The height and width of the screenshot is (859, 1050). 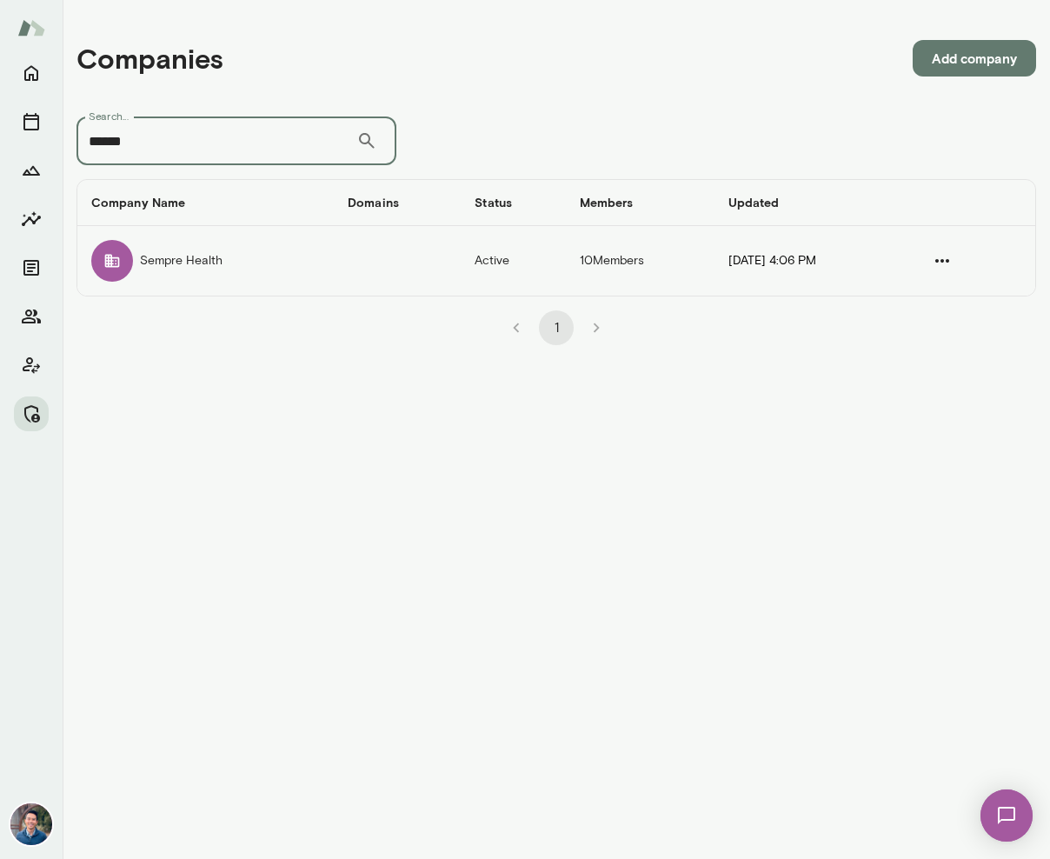 I want to click on button: Documents, so click(x=31, y=268).